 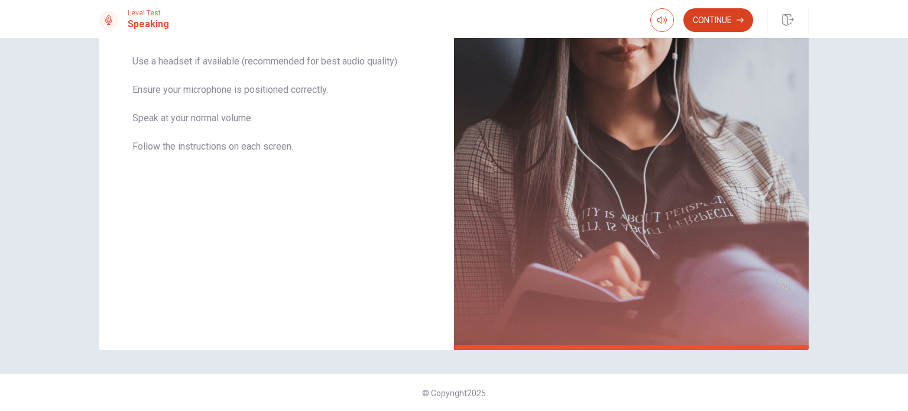 What do you see at coordinates (718, 20) in the screenshot?
I see `button: Continue` at bounding box center [718, 20].